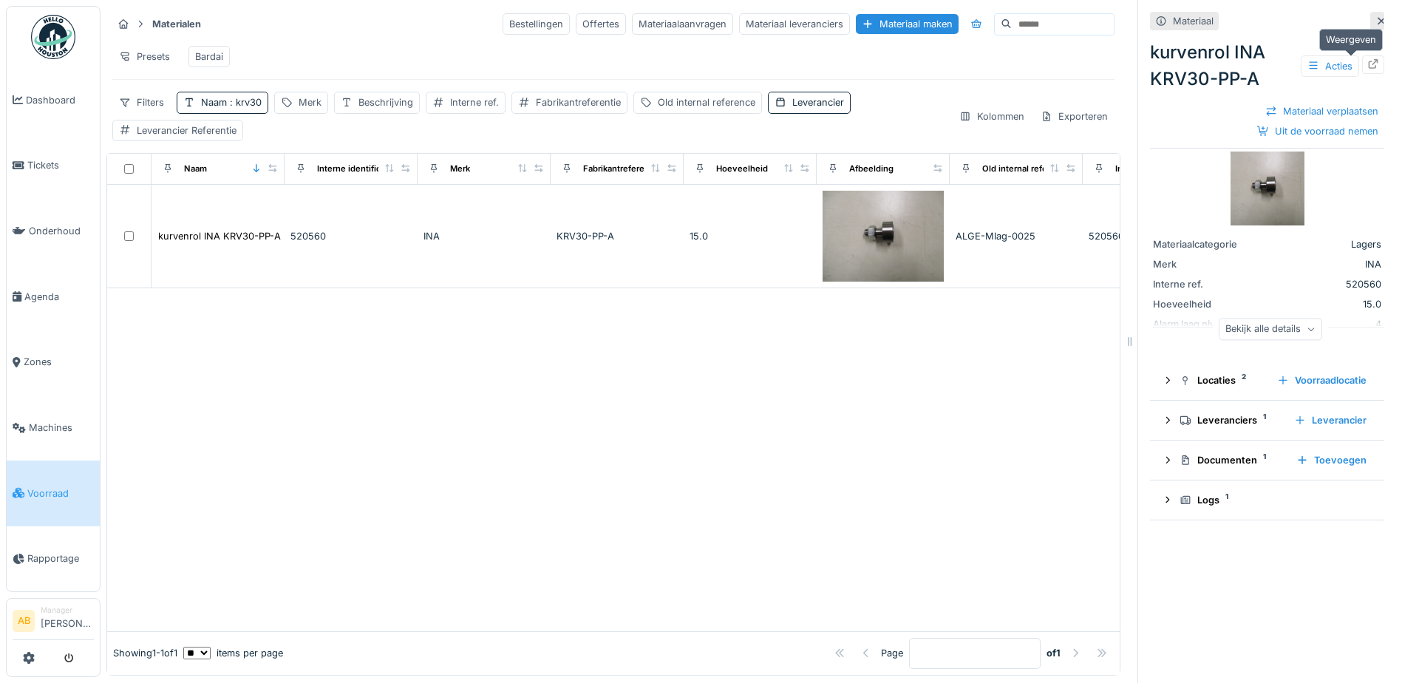 The width and height of the screenshot is (1402, 683). What do you see at coordinates (58, 361) in the screenshot?
I see `span: Zones` at bounding box center [58, 361].